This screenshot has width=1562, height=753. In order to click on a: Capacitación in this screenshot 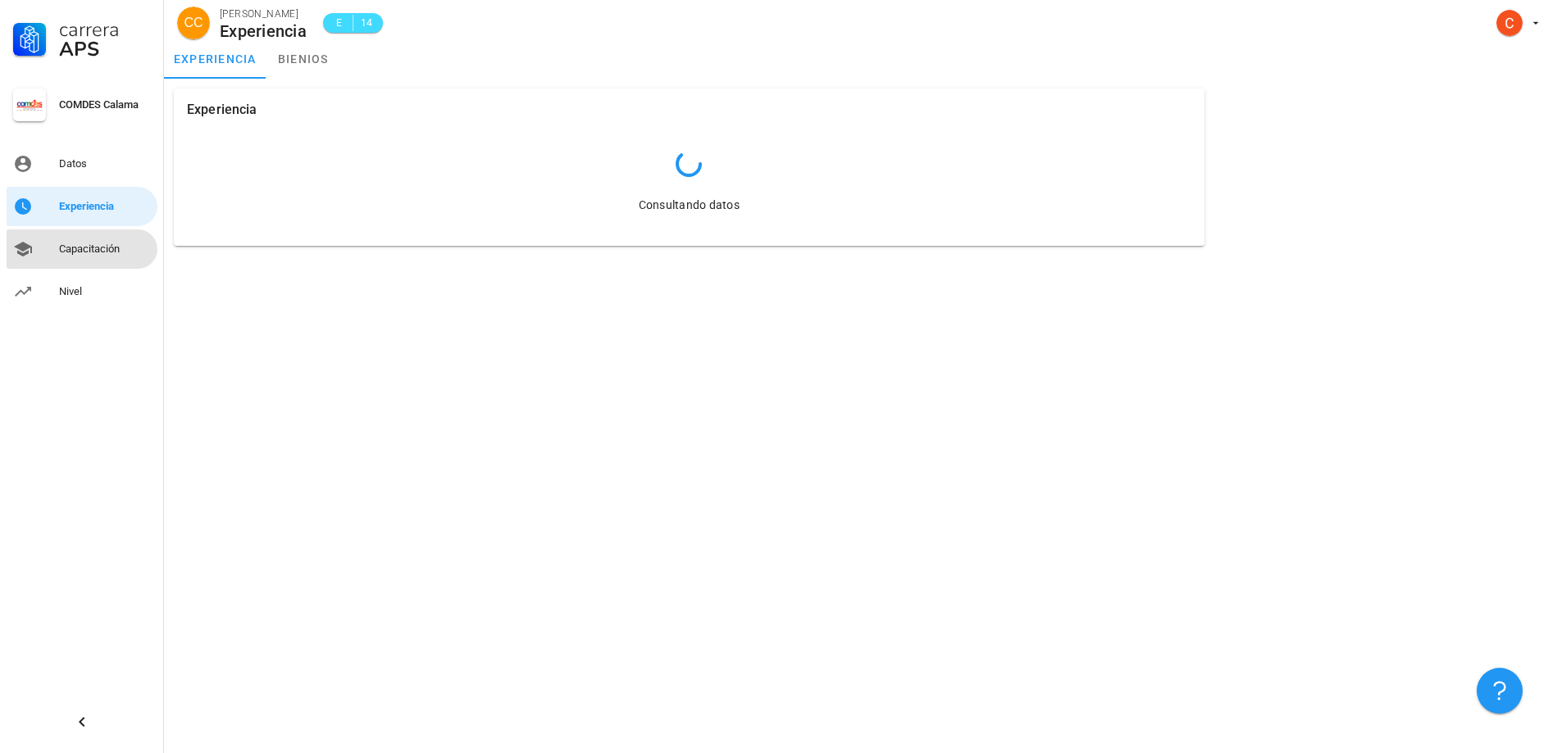, I will do `click(82, 249)`.